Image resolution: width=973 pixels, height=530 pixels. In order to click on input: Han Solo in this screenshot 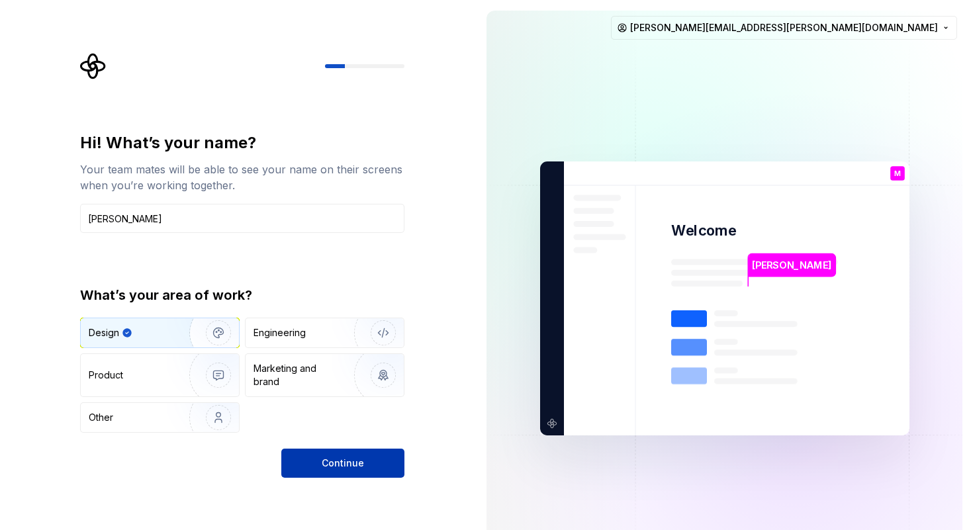, I will do `click(242, 218)`.